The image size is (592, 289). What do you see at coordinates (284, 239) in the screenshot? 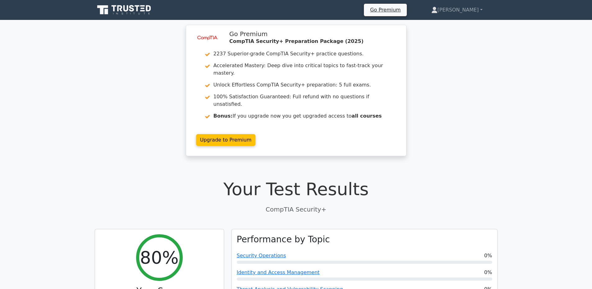
I see `h3: Performance by Topic` at bounding box center [284, 239].